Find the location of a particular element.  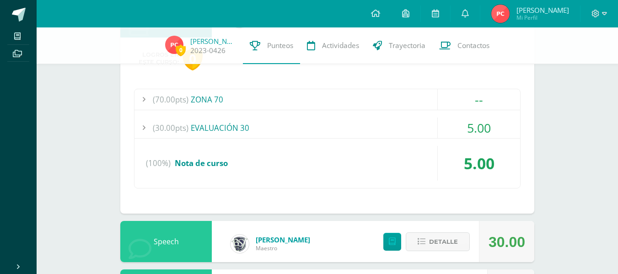

span: 0 is located at coordinates (181, 50).